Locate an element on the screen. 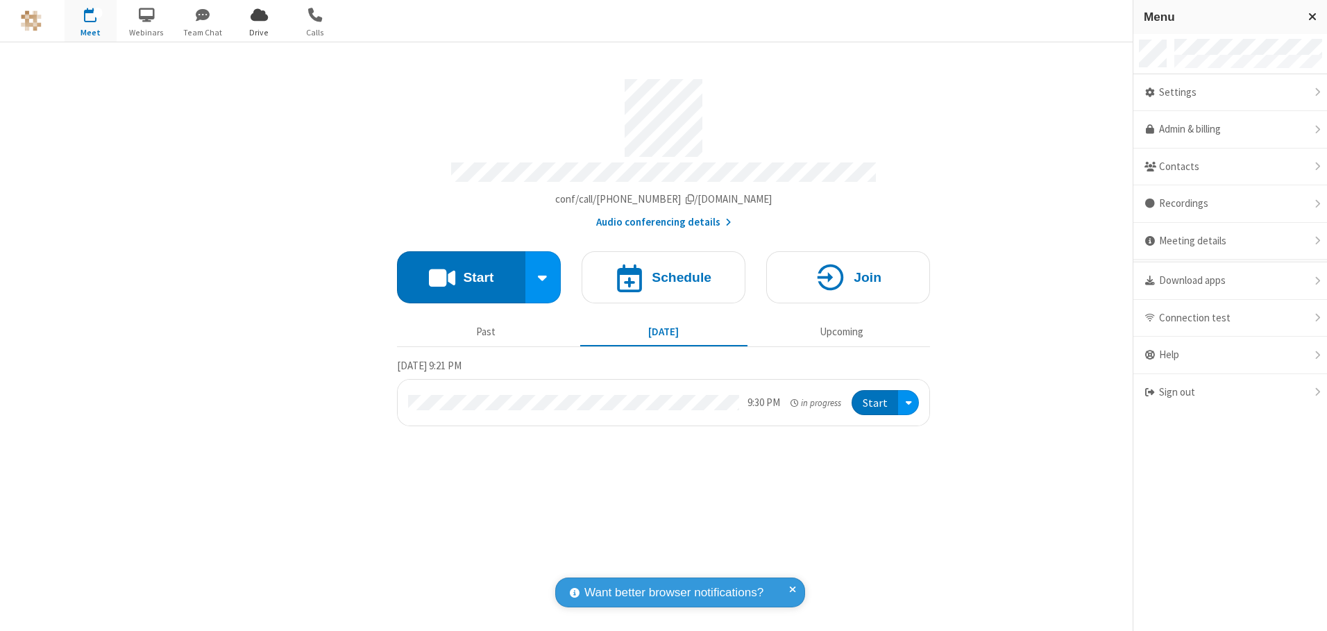  button: Join is located at coordinates (848, 277).